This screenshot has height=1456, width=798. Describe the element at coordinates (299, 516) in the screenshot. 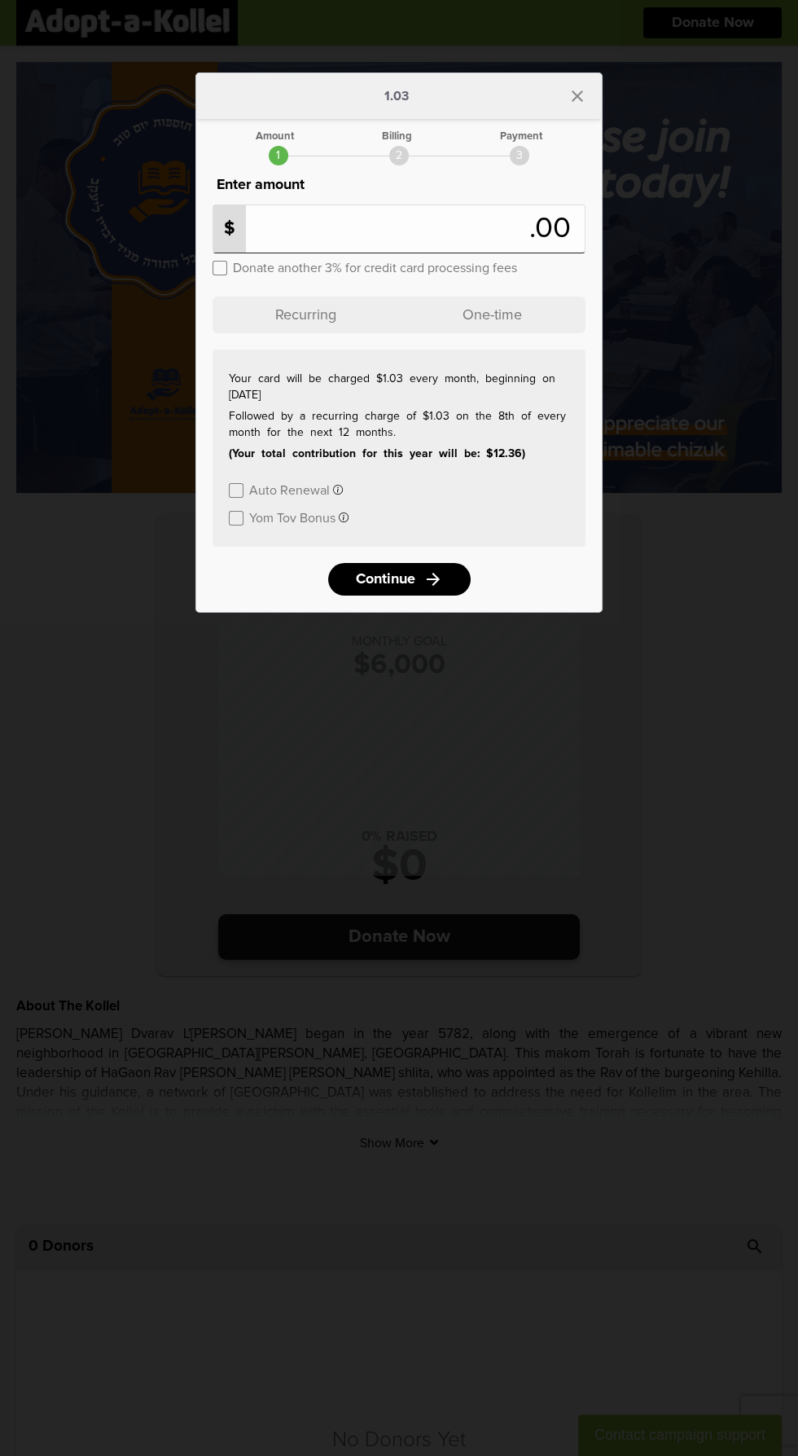

I see `button: Yom Tov Bonus` at that location.